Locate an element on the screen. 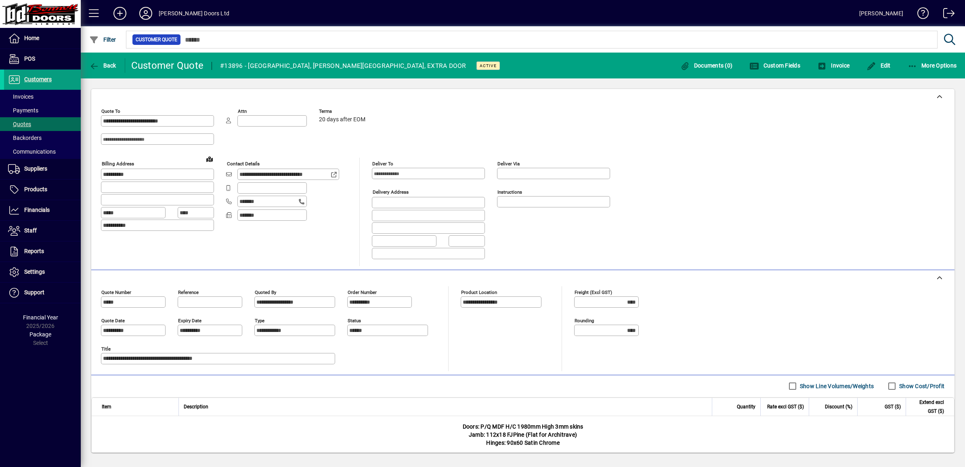  a: Logout is located at coordinates (946, 15).